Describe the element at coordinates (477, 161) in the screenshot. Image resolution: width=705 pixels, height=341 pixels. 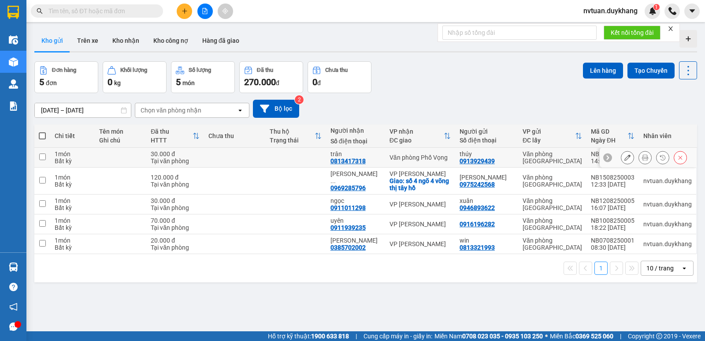
I see `div: 0913929439` at that location.